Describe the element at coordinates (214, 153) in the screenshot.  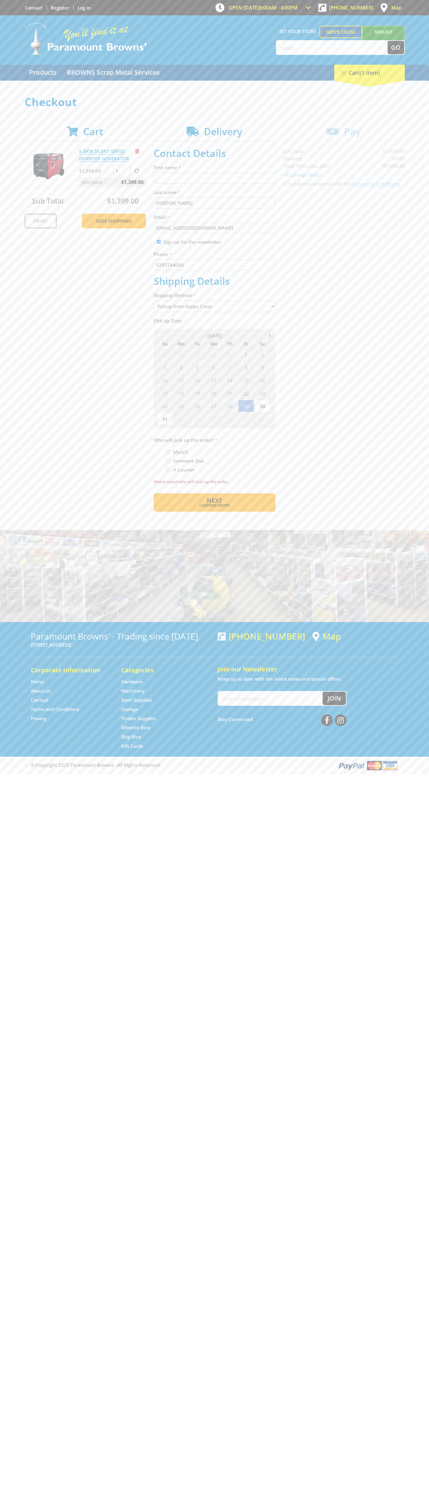
I see `h2: Contact Details` at that location.